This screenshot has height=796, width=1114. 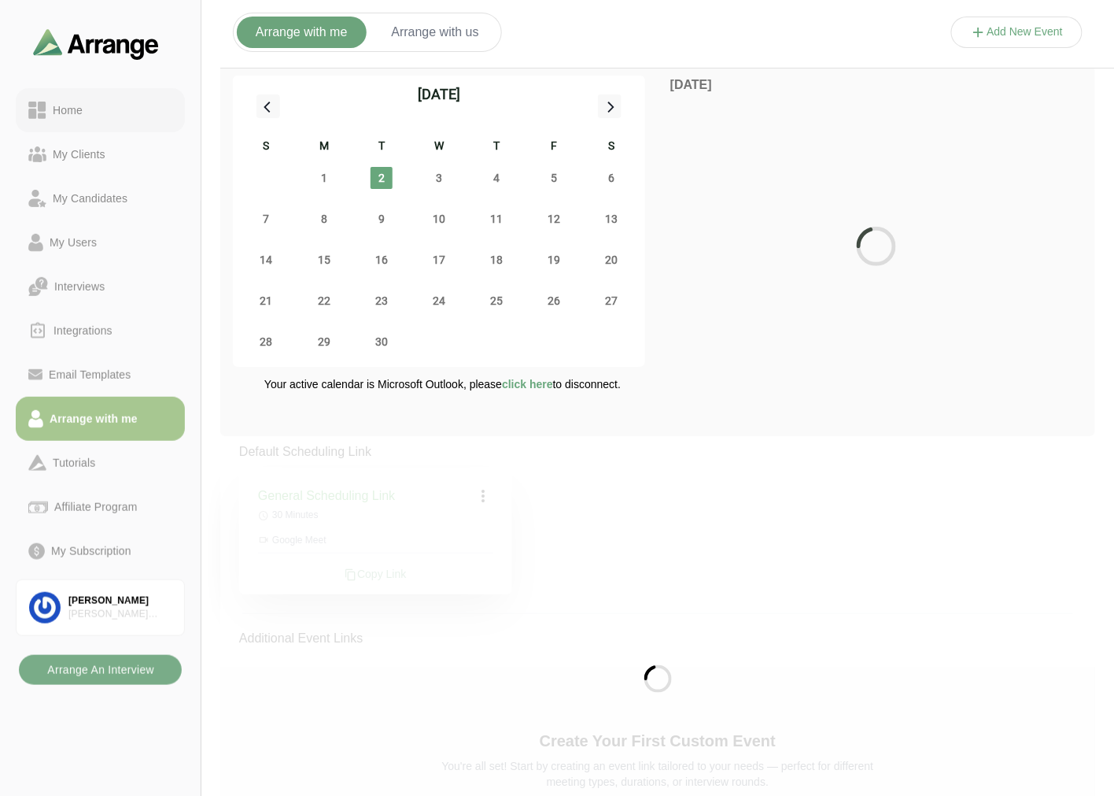 I want to click on div: W, so click(x=438, y=147).